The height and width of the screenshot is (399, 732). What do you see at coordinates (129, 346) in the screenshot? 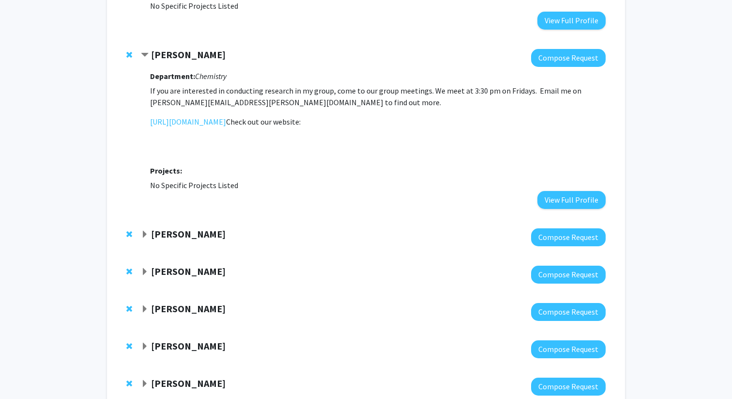
I see `span: Remove Huw Davies from bookmarks` at bounding box center [129, 346].